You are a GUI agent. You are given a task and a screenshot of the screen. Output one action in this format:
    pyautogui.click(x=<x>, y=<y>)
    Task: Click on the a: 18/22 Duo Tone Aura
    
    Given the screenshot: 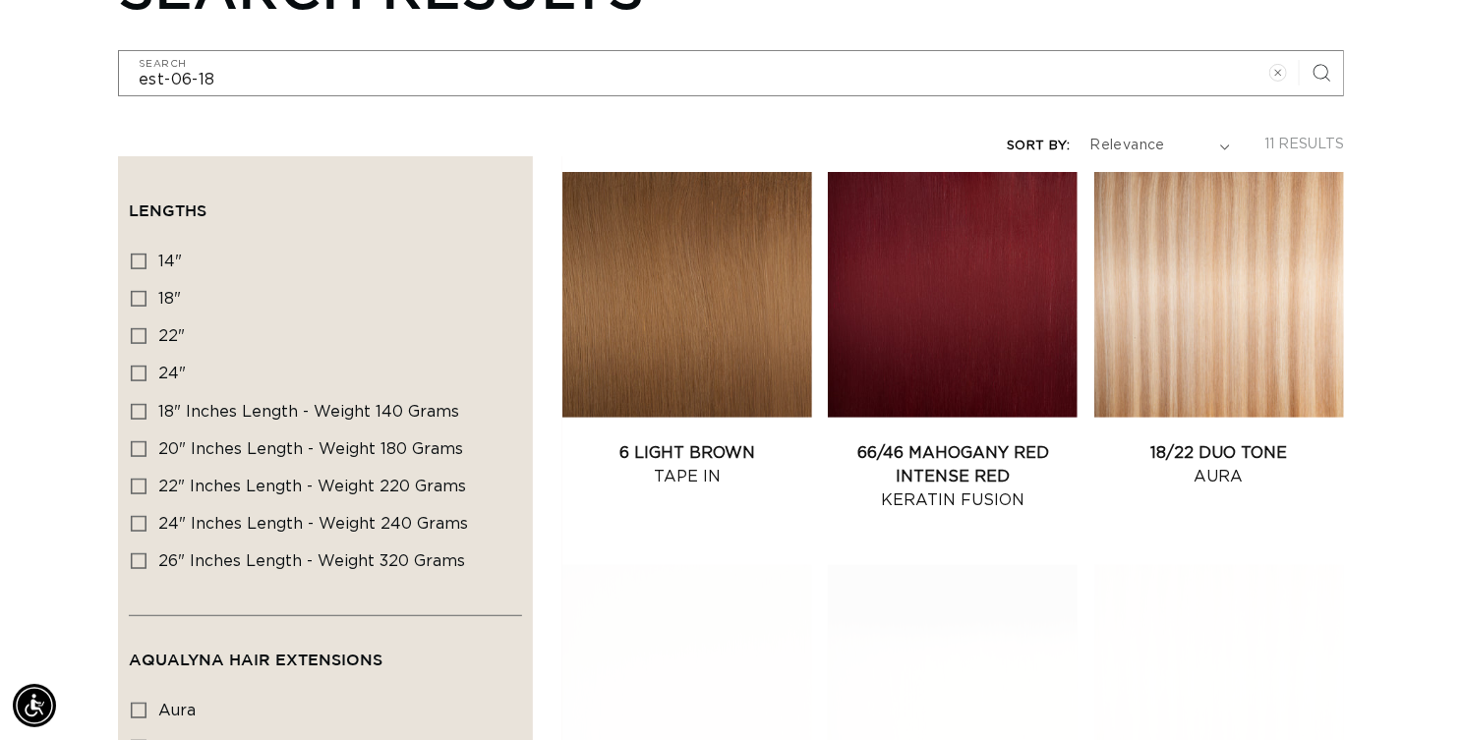 What is the action you would take?
    pyautogui.click(x=1219, y=465)
    